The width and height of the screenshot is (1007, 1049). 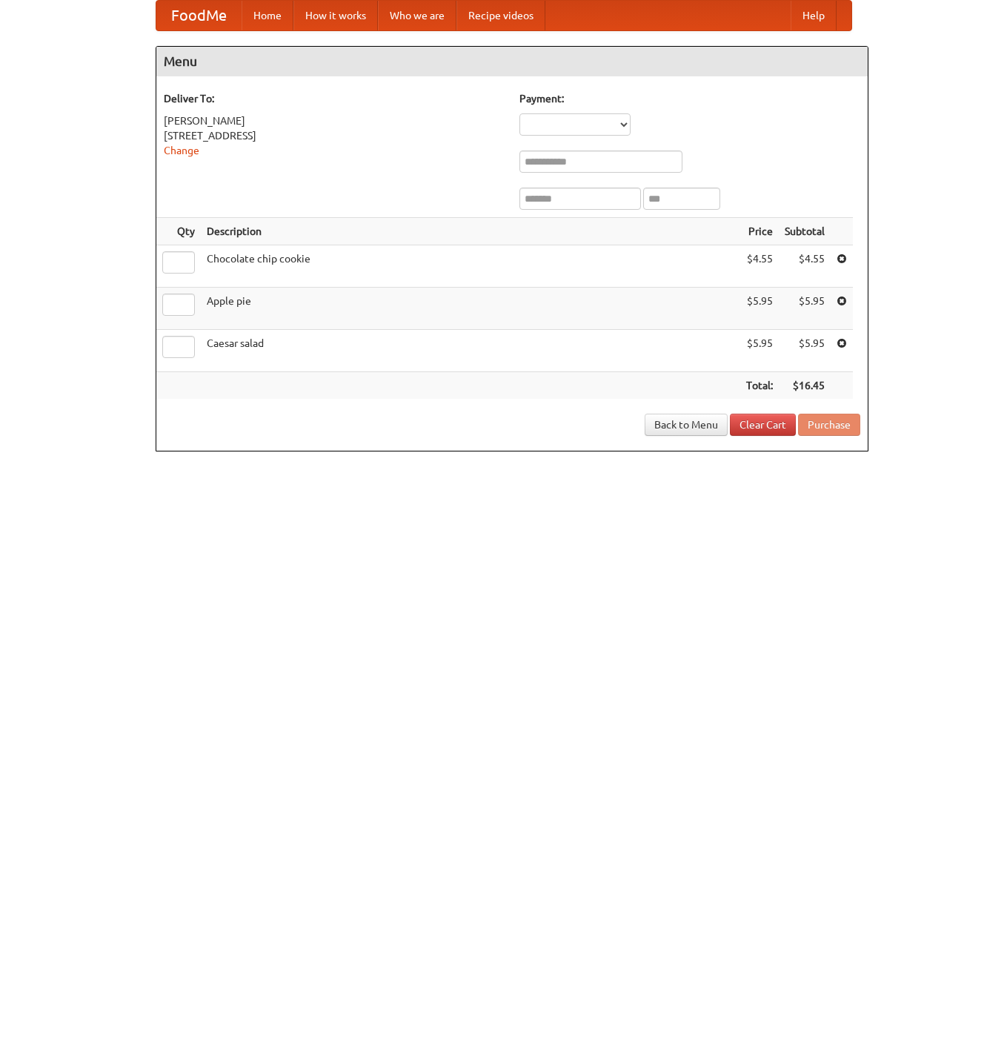 What do you see at coordinates (471, 231) in the screenshot?
I see `th: Description` at bounding box center [471, 231].